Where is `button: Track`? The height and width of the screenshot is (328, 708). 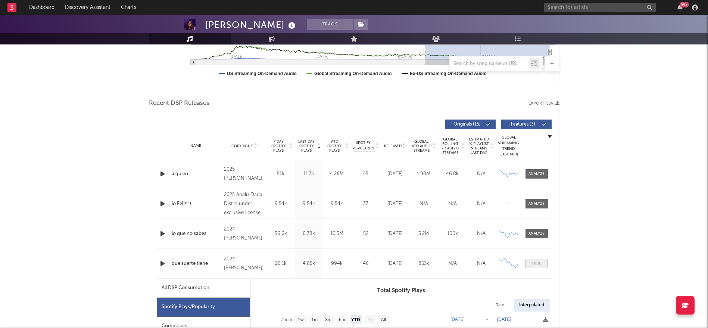
button: Track is located at coordinates (330, 24).